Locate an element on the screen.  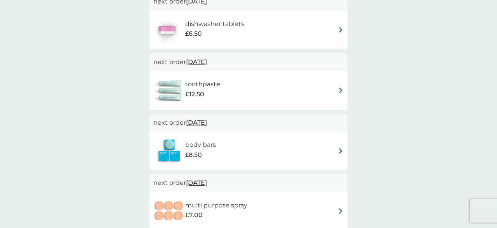
span: £12.50 is located at coordinates (194, 94).